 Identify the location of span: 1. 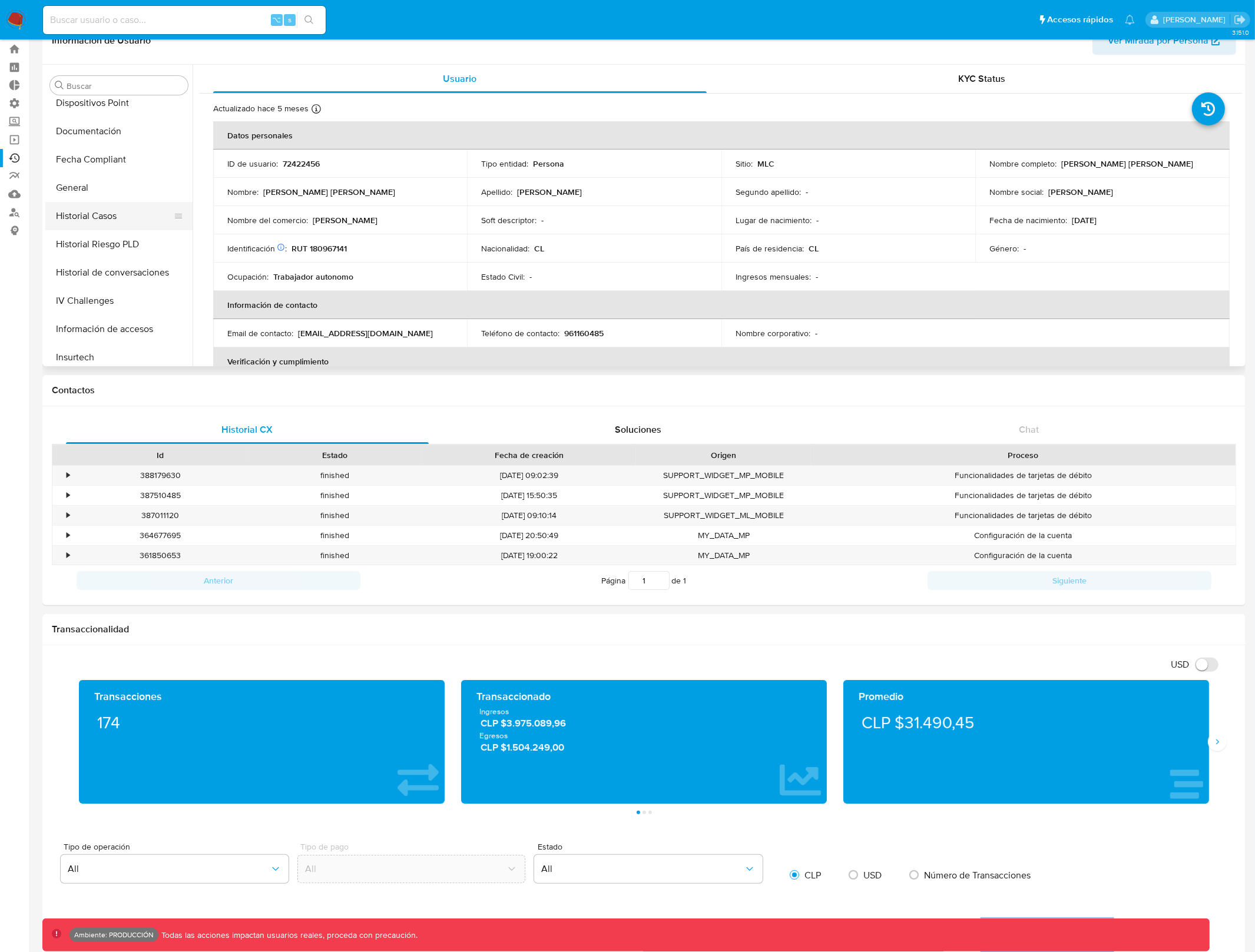
(685, 581).